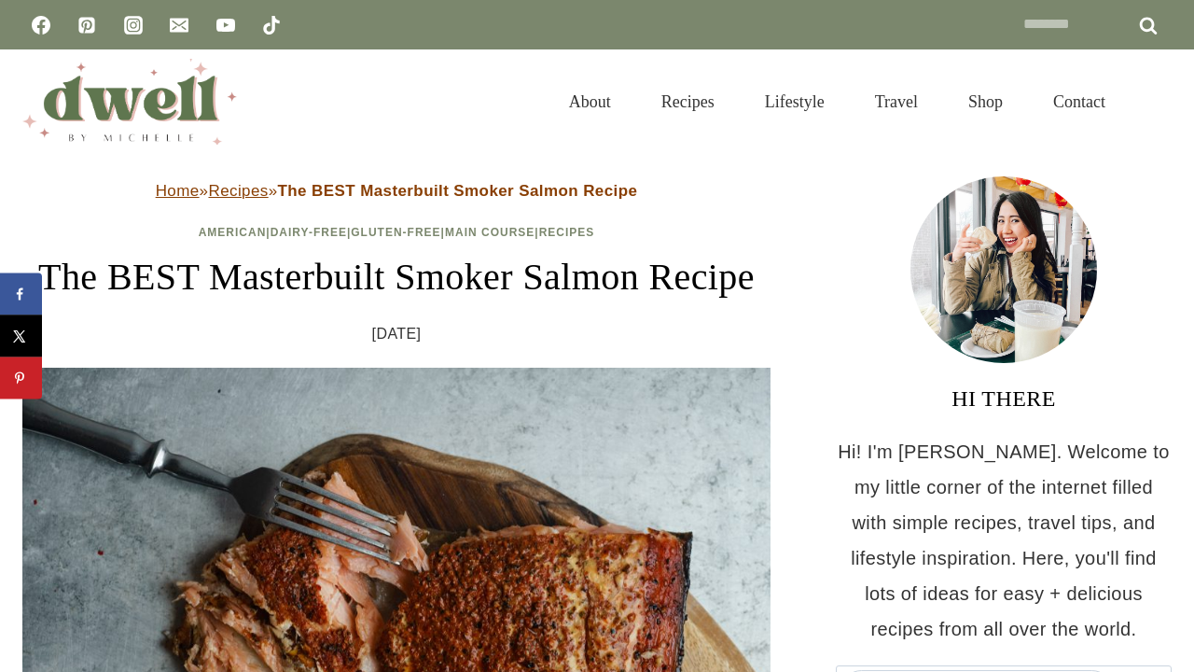 Image resolution: width=1194 pixels, height=672 pixels. Describe the element at coordinates (985, 102) in the screenshot. I see `a: Shop` at that location.